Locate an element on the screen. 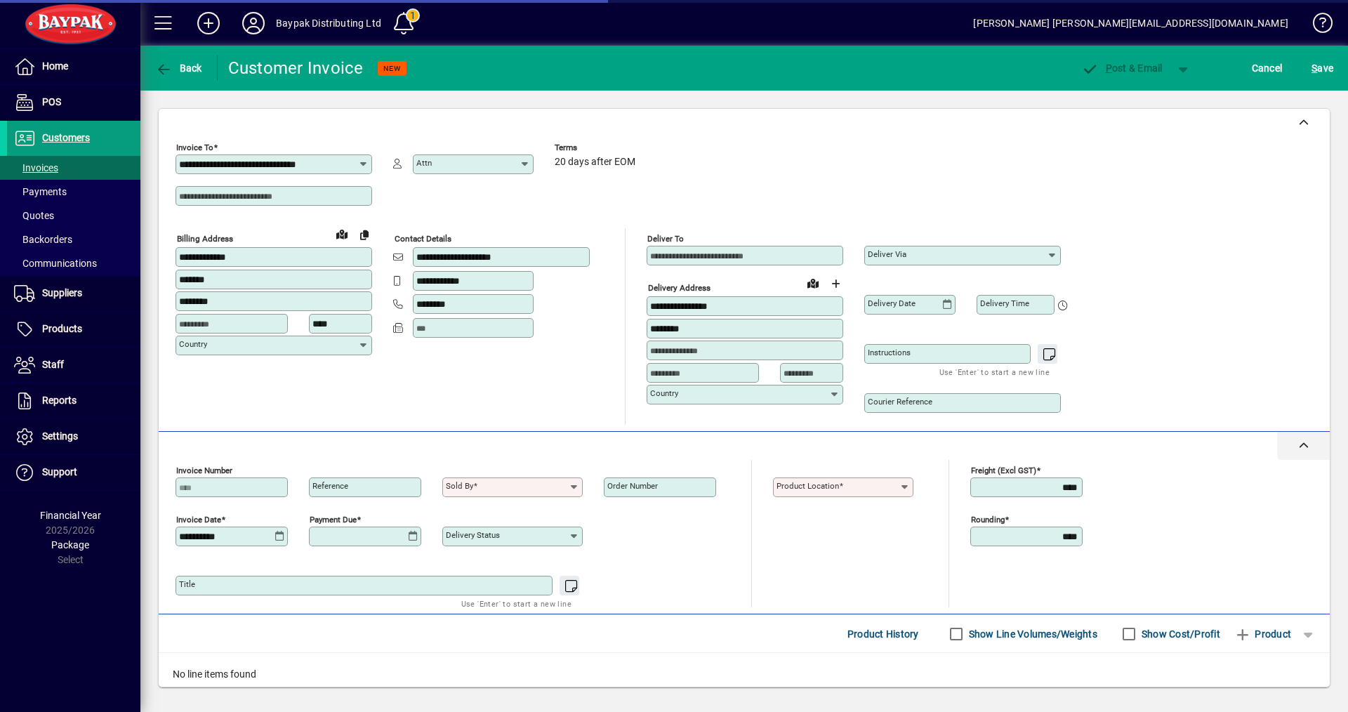  span: Product is located at coordinates (1262, 634).